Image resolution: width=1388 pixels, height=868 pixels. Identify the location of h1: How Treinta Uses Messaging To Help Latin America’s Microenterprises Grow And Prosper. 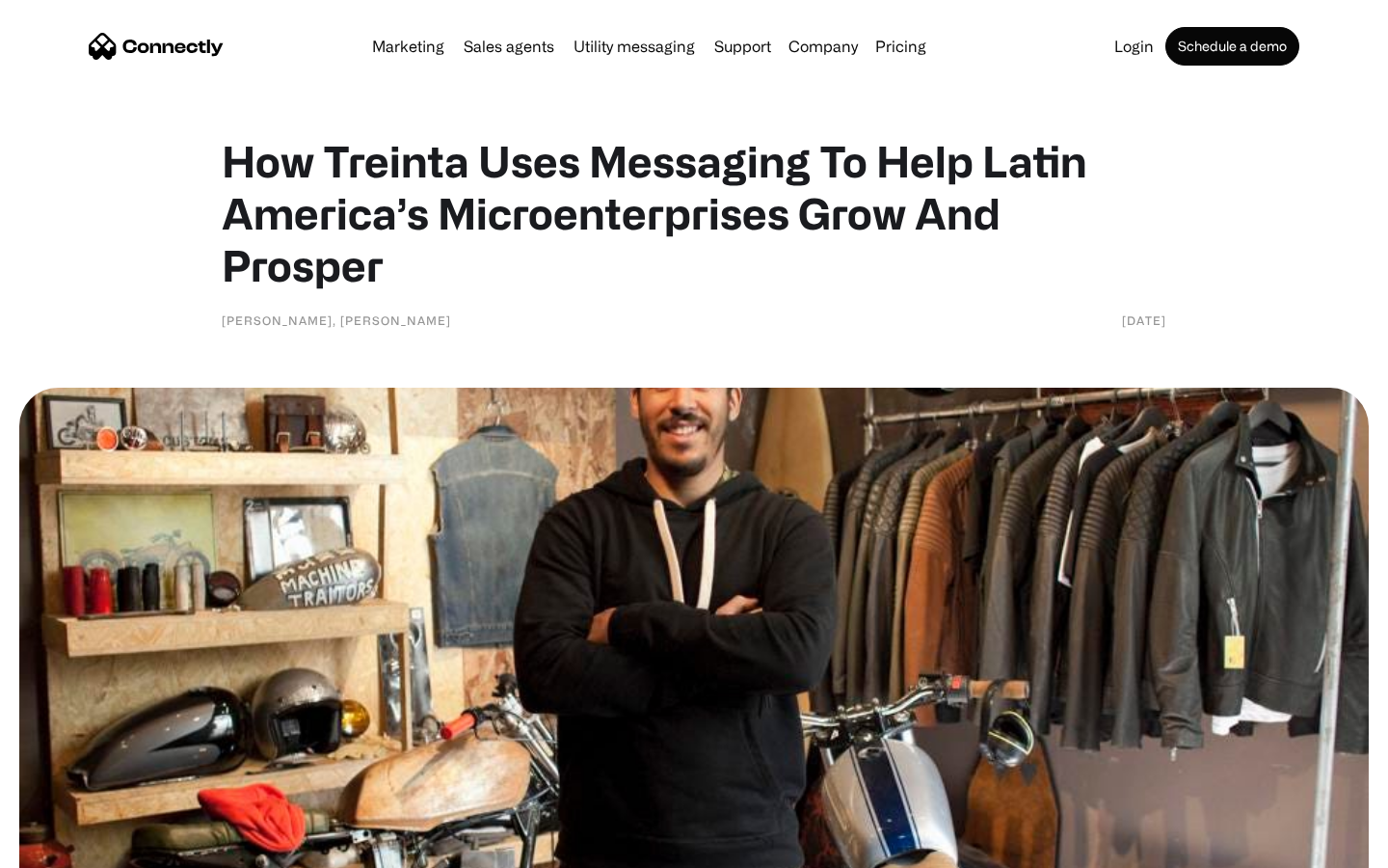
(694, 213).